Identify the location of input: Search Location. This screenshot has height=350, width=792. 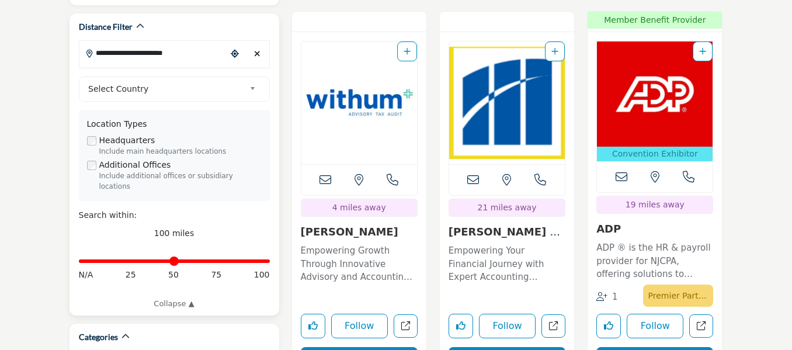
(153, 53).